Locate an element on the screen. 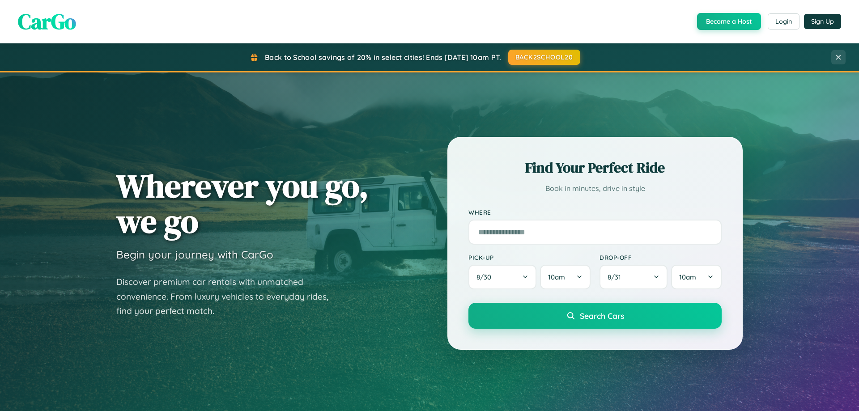 Image resolution: width=859 pixels, height=411 pixels. p: Book in minutes, drive in style is located at coordinates (595, 188).